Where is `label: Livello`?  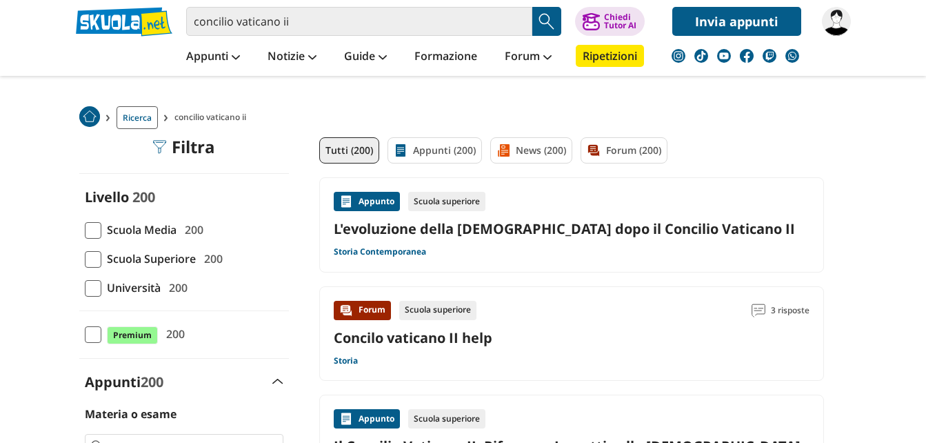 label: Livello is located at coordinates (107, 197).